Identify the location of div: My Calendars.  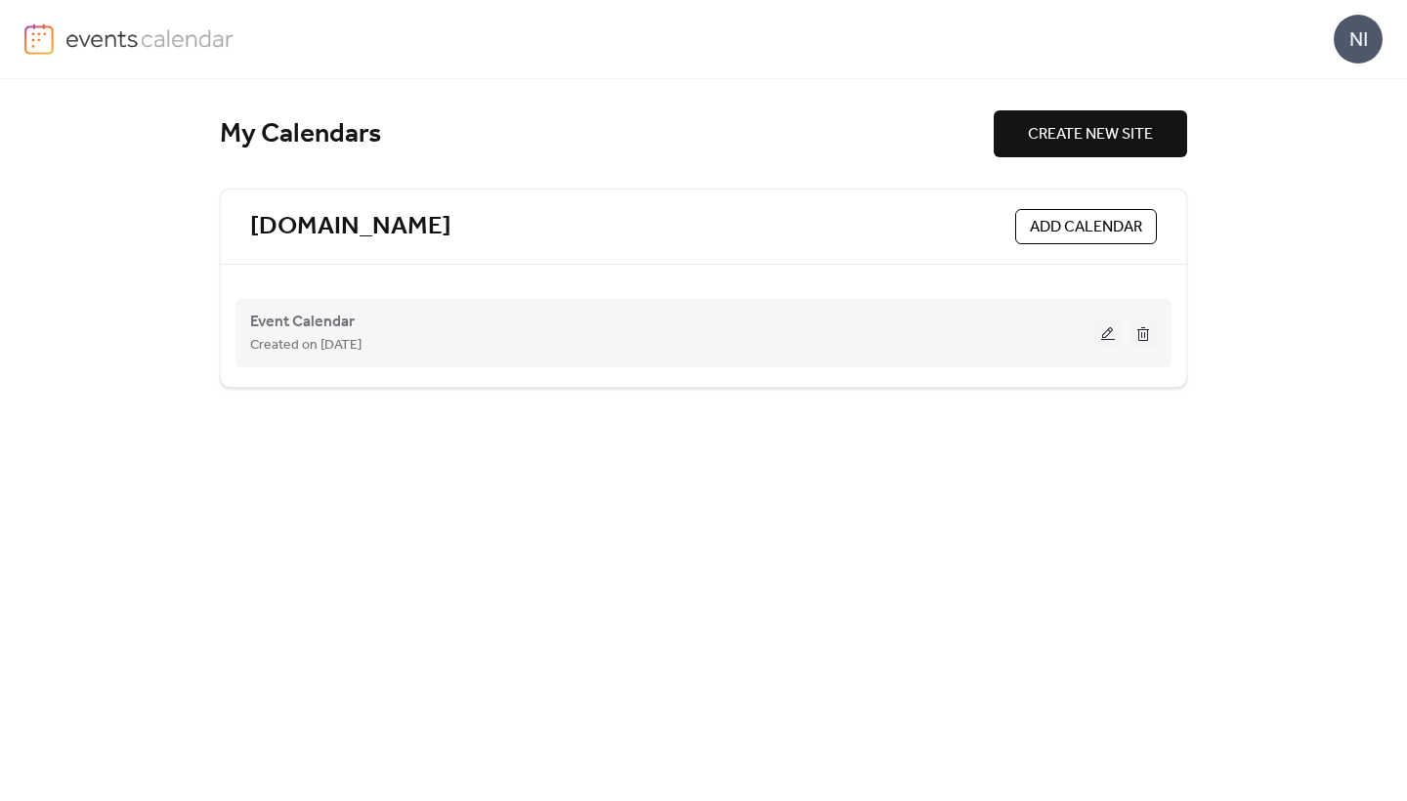
(607, 134).